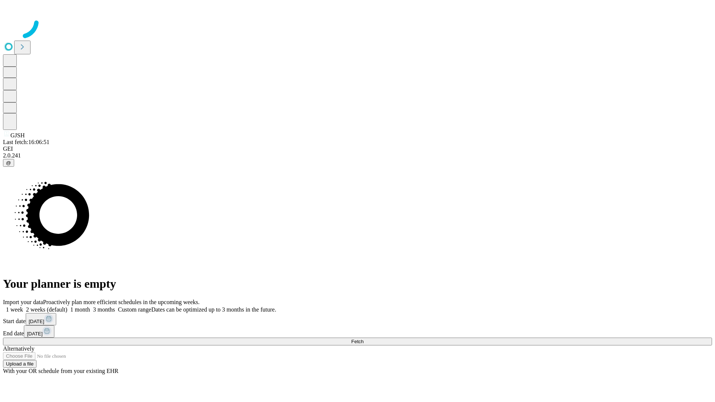 This screenshot has height=402, width=715. Describe the element at coordinates (357, 284) in the screenshot. I see `h1: Your planner is empty` at that location.